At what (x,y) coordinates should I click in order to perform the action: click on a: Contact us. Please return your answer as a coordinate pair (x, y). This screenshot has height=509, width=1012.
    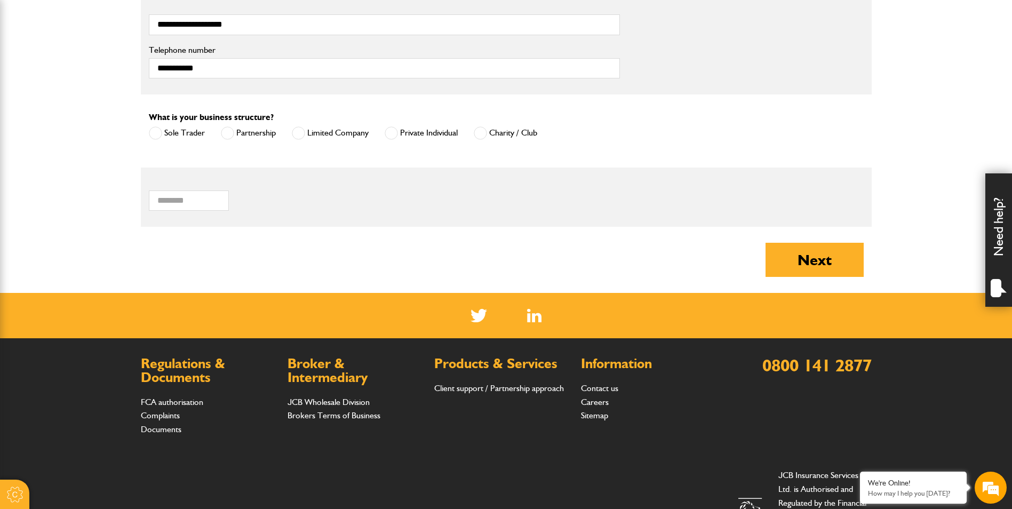
    Looking at the image, I should click on (600, 388).